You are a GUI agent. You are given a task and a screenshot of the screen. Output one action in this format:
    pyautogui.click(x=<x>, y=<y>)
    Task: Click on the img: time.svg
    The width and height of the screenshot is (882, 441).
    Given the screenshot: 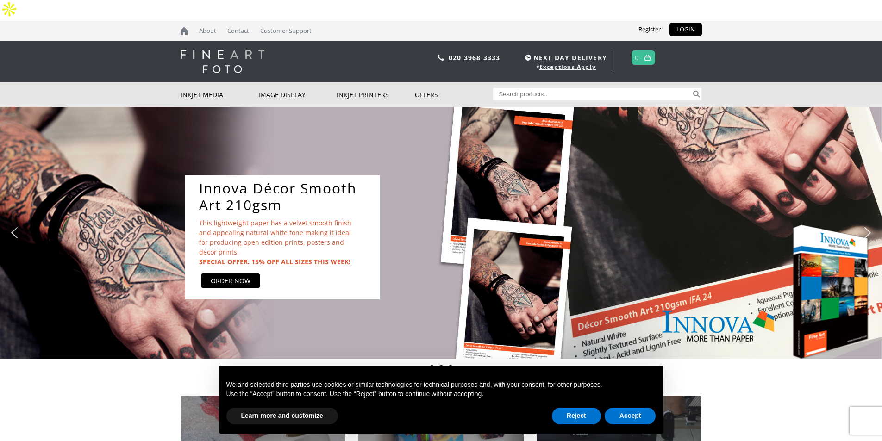 What is the action you would take?
    pyautogui.click(x=528, y=57)
    